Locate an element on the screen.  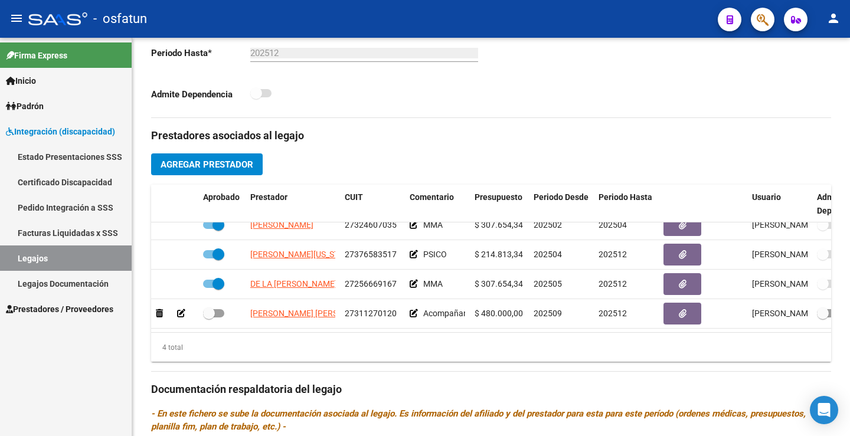
datatable-header-cell: Comentario is located at coordinates (437, 204).